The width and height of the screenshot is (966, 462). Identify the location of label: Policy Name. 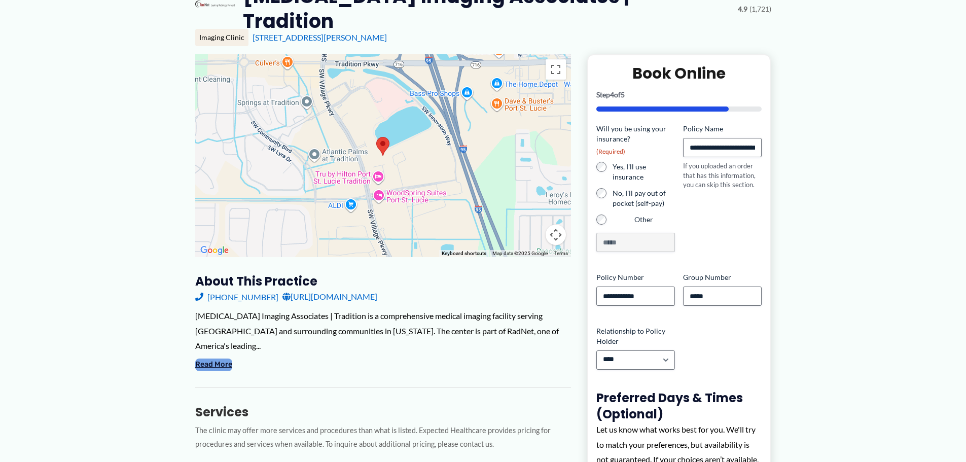
(722, 129).